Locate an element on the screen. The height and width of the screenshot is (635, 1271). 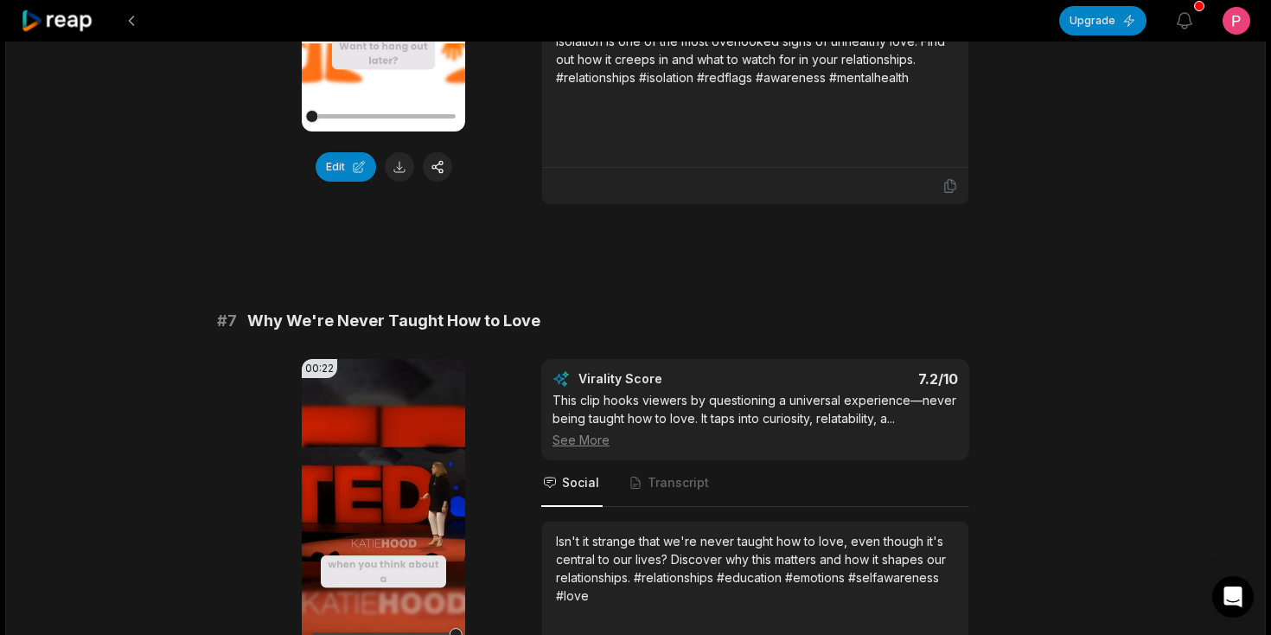
span: # 7 is located at coordinates (227, 321).